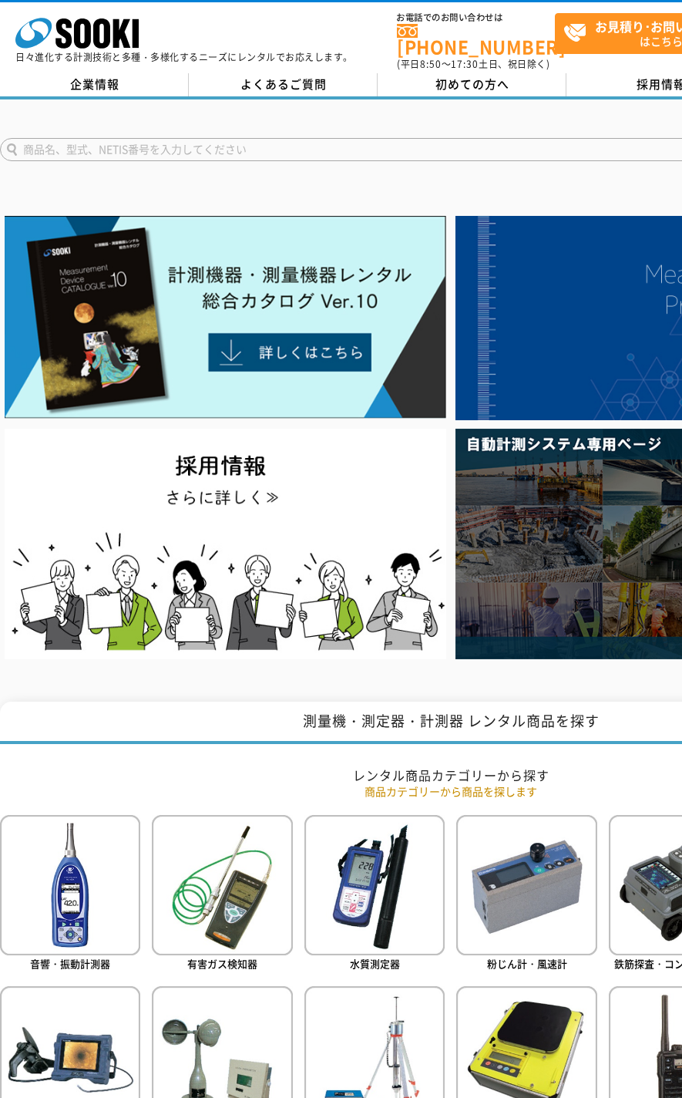 The height and width of the screenshot is (1098, 682). Describe the element at coordinates (431, 64) in the screenshot. I see `span: 8:50` at that location.